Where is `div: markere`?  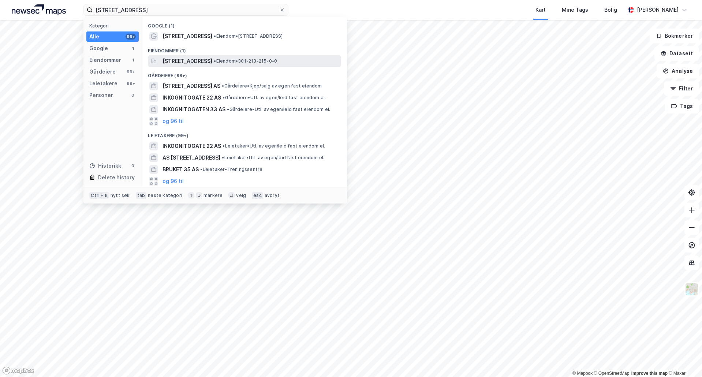 div: markere is located at coordinates (213, 195).